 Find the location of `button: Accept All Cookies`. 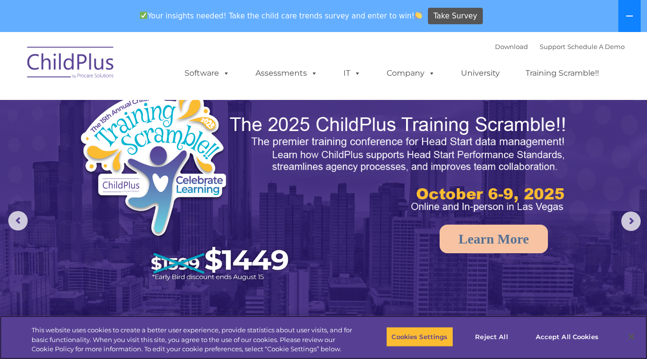

button: Accept All Cookies is located at coordinates (567, 337).